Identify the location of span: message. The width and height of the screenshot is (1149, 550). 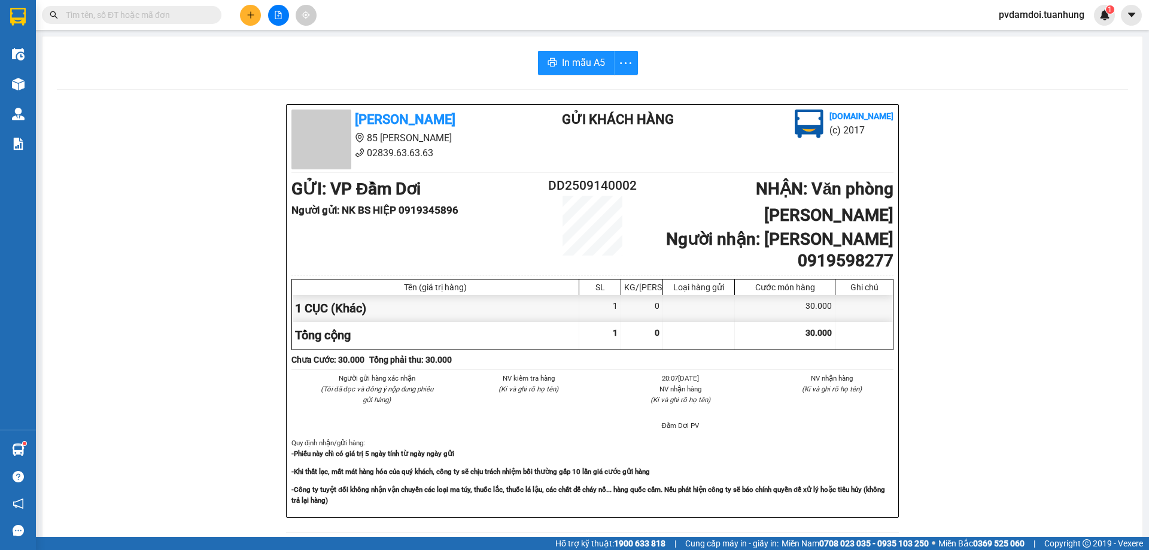
(18, 530).